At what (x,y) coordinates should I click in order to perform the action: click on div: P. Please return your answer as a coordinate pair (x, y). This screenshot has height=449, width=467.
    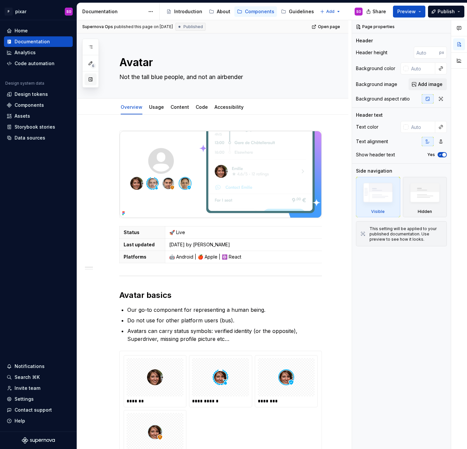
    Looking at the image, I should click on (9, 12).